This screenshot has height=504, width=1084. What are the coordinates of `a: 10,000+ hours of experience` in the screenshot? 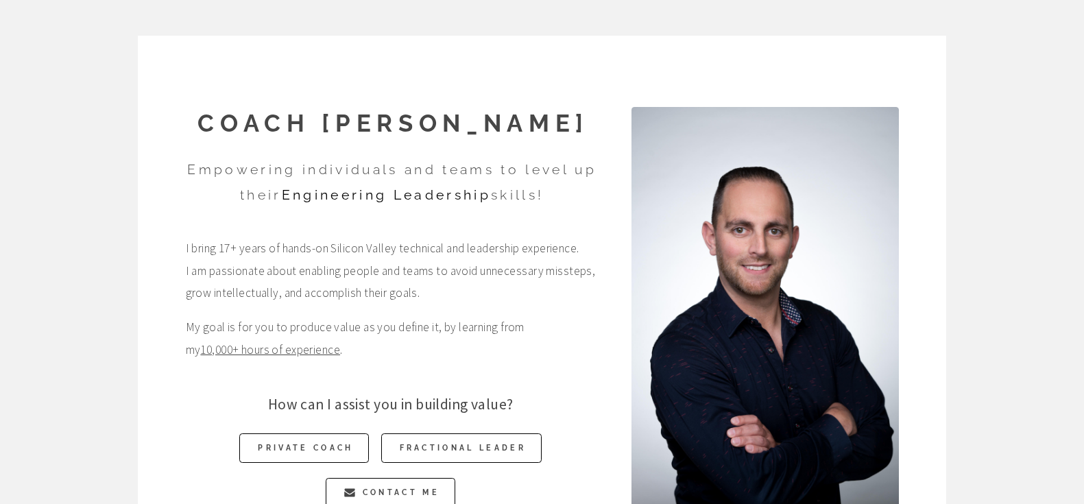 It's located at (270, 350).